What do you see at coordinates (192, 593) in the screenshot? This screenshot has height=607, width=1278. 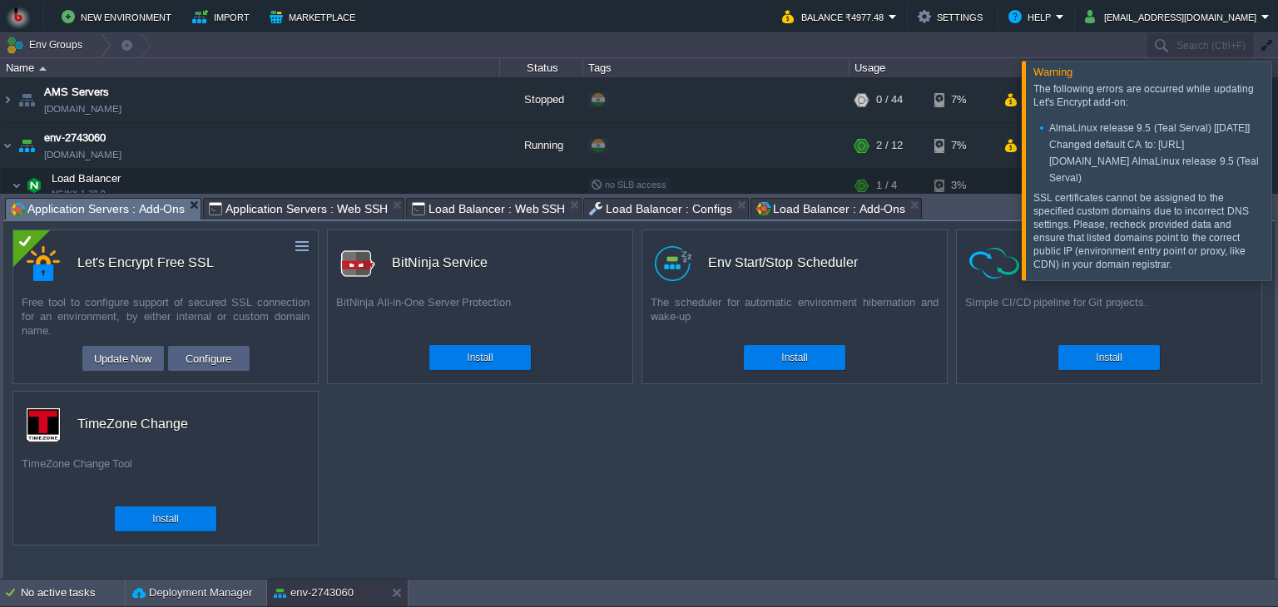 I see `button: Deployment Manager` at bounding box center [192, 593].